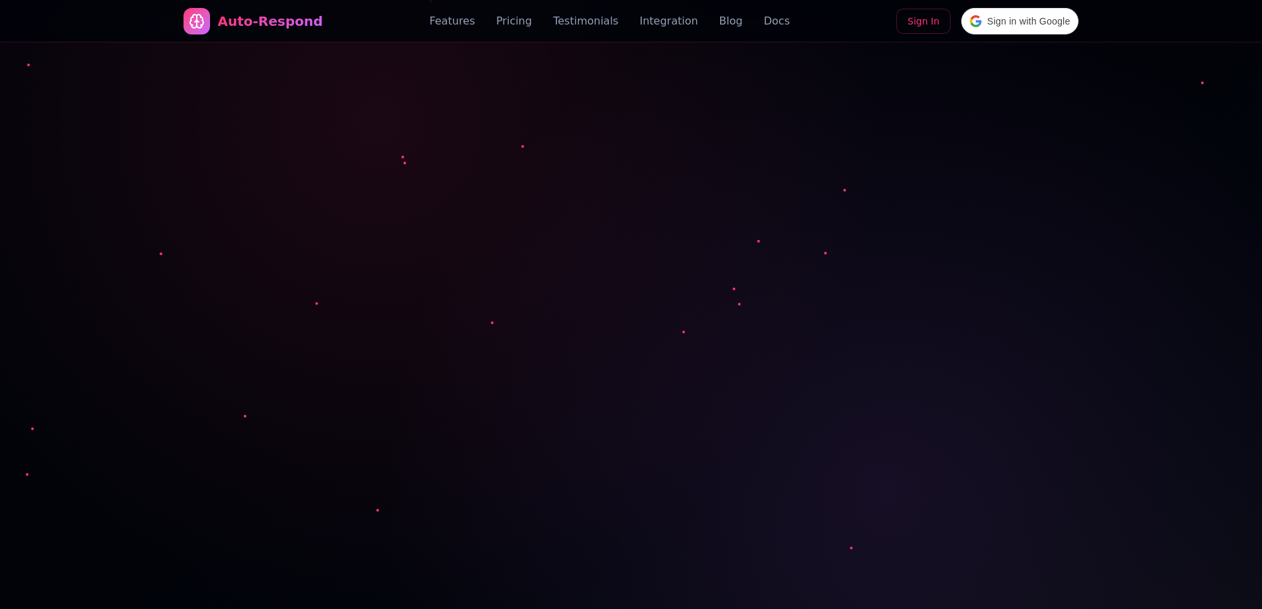 Image resolution: width=1262 pixels, height=609 pixels. What do you see at coordinates (514, 21) in the screenshot?
I see `a: Pricing` at bounding box center [514, 21].